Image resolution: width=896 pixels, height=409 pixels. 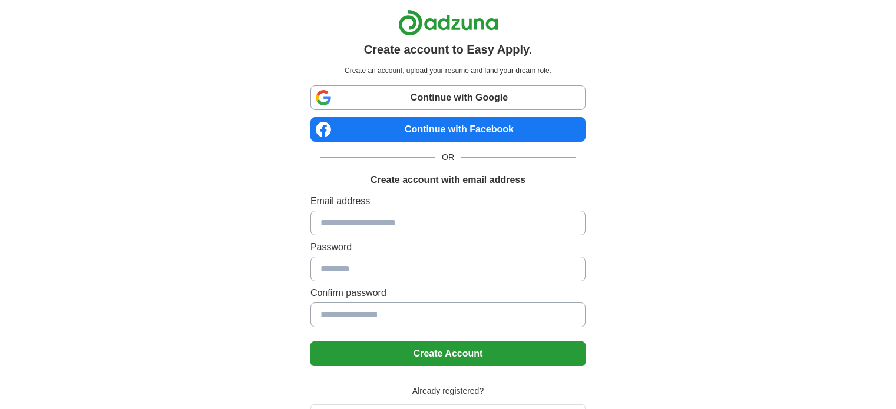 I want to click on span: OR, so click(x=448, y=157).